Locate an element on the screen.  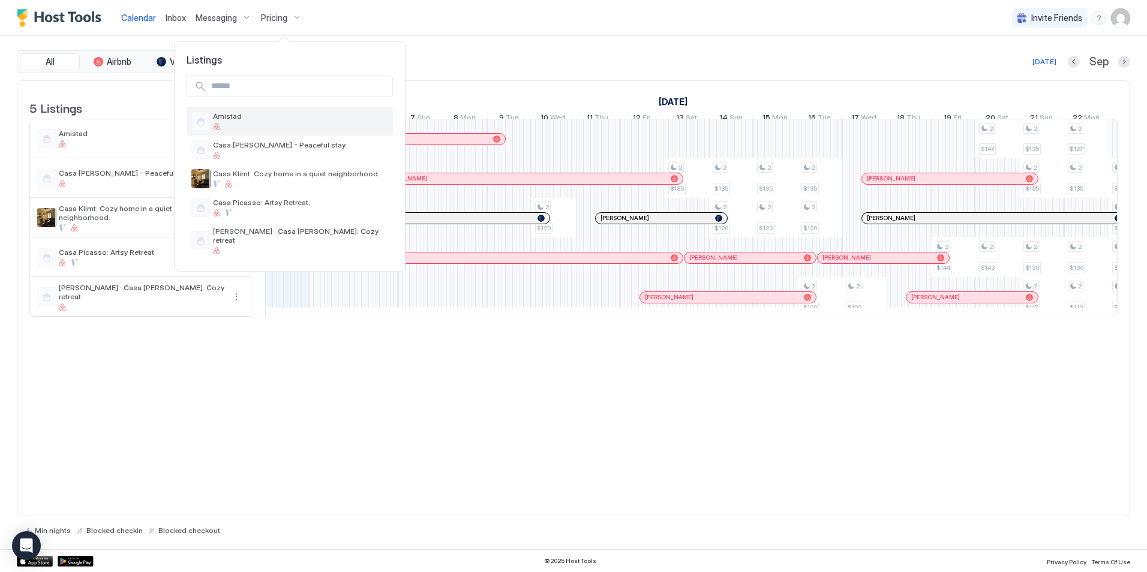
span: Casa Picasso: Artsy Retreat. is located at coordinates (301, 202).